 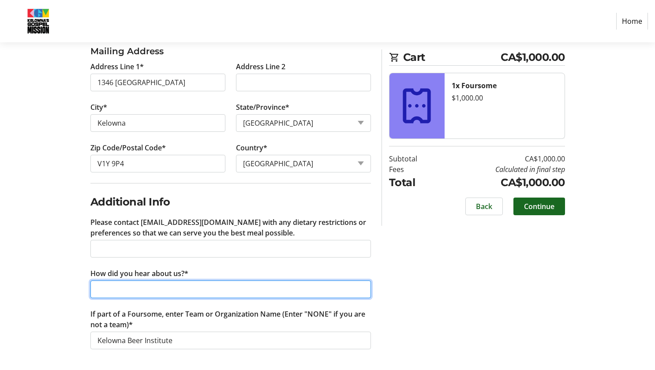 What do you see at coordinates (99, 107) in the screenshot?
I see `label: City*` at bounding box center [99, 107].